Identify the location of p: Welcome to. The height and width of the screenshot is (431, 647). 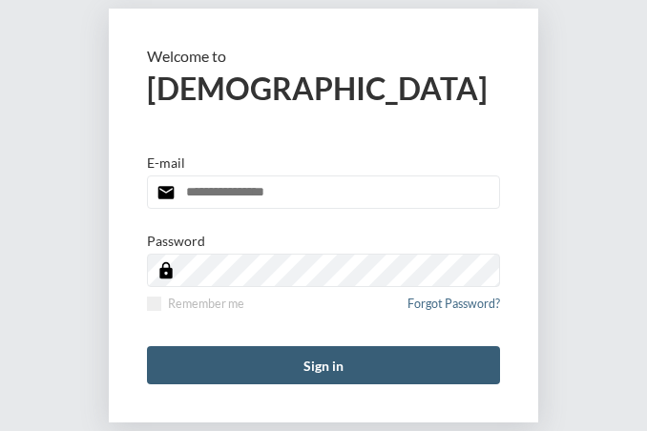
(323, 55).